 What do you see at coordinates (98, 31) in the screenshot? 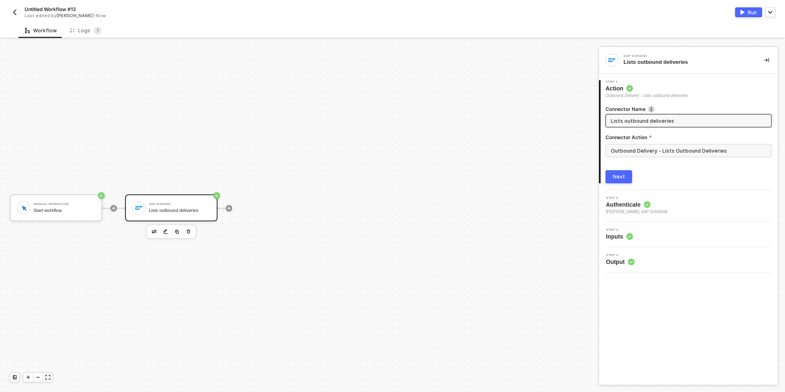
I see `sup: 1` at bounding box center [98, 31].